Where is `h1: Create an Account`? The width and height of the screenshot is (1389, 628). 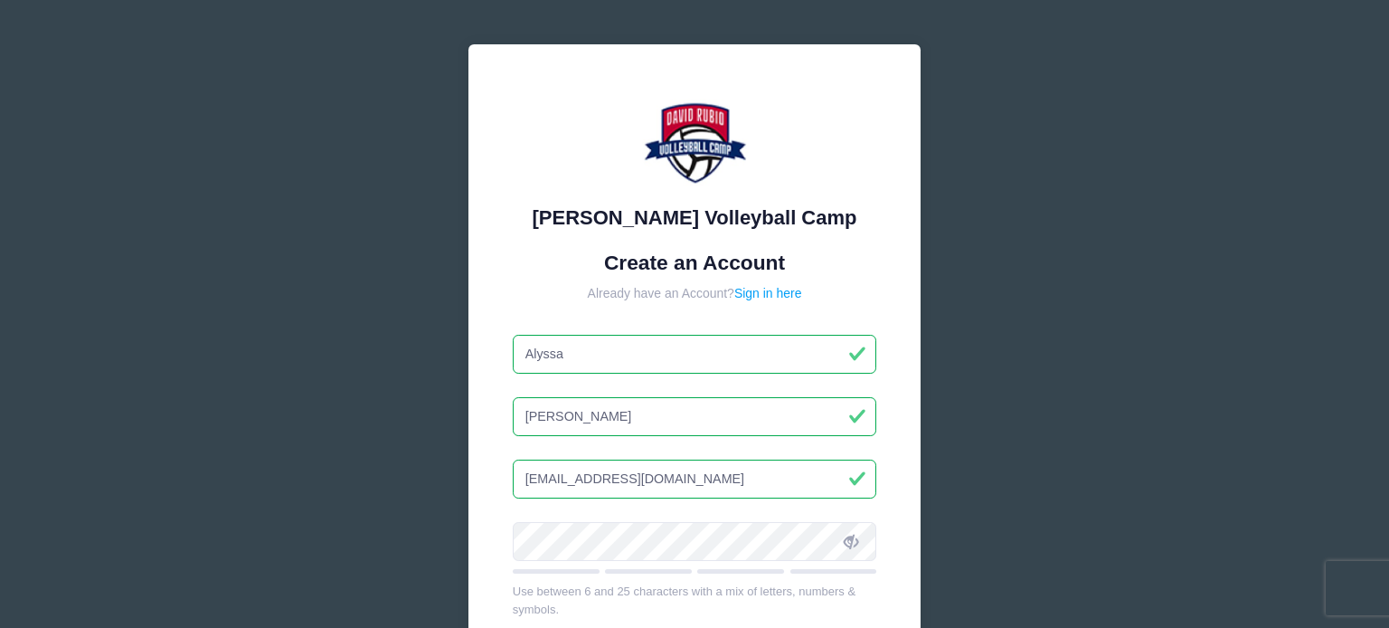
h1: Create an Account is located at coordinates (694, 262).